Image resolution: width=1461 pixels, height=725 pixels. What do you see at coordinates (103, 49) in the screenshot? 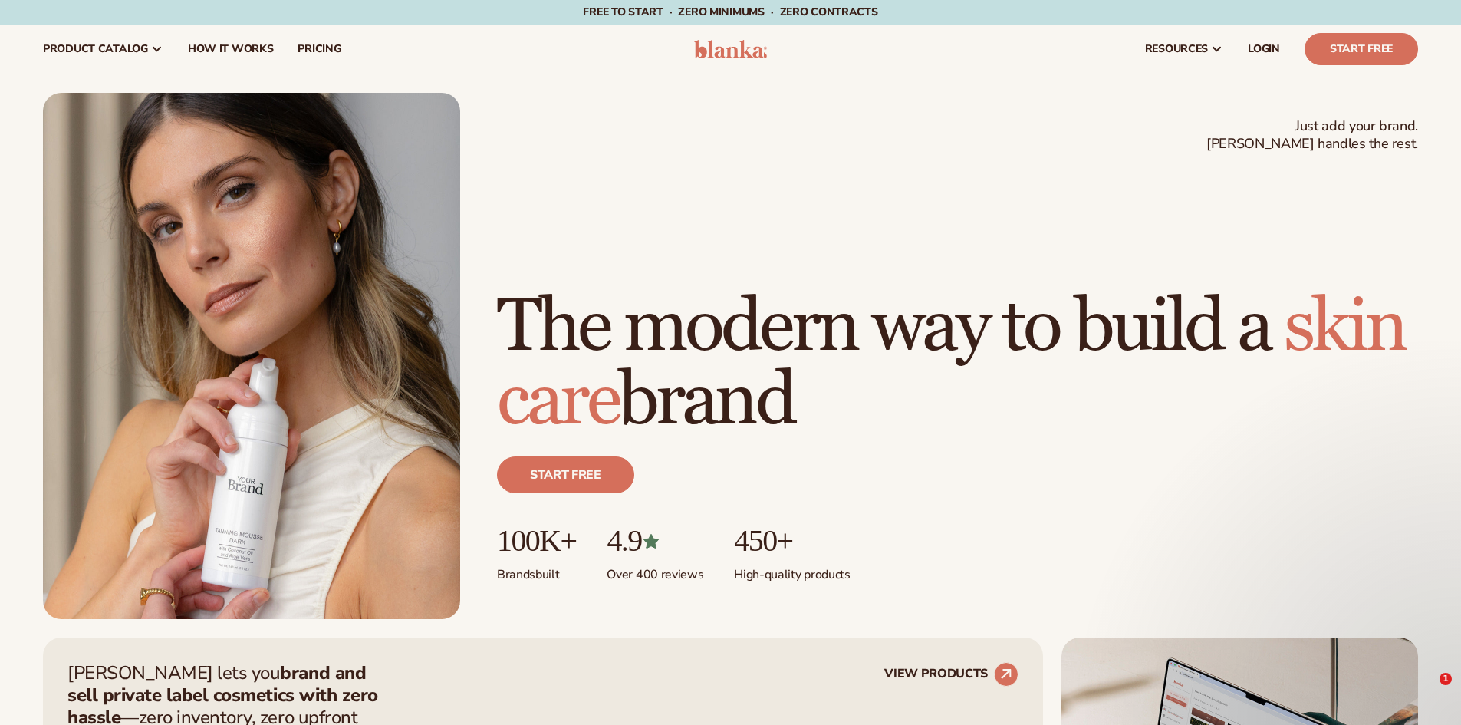
I see `a: product catalog` at bounding box center [103, 49].